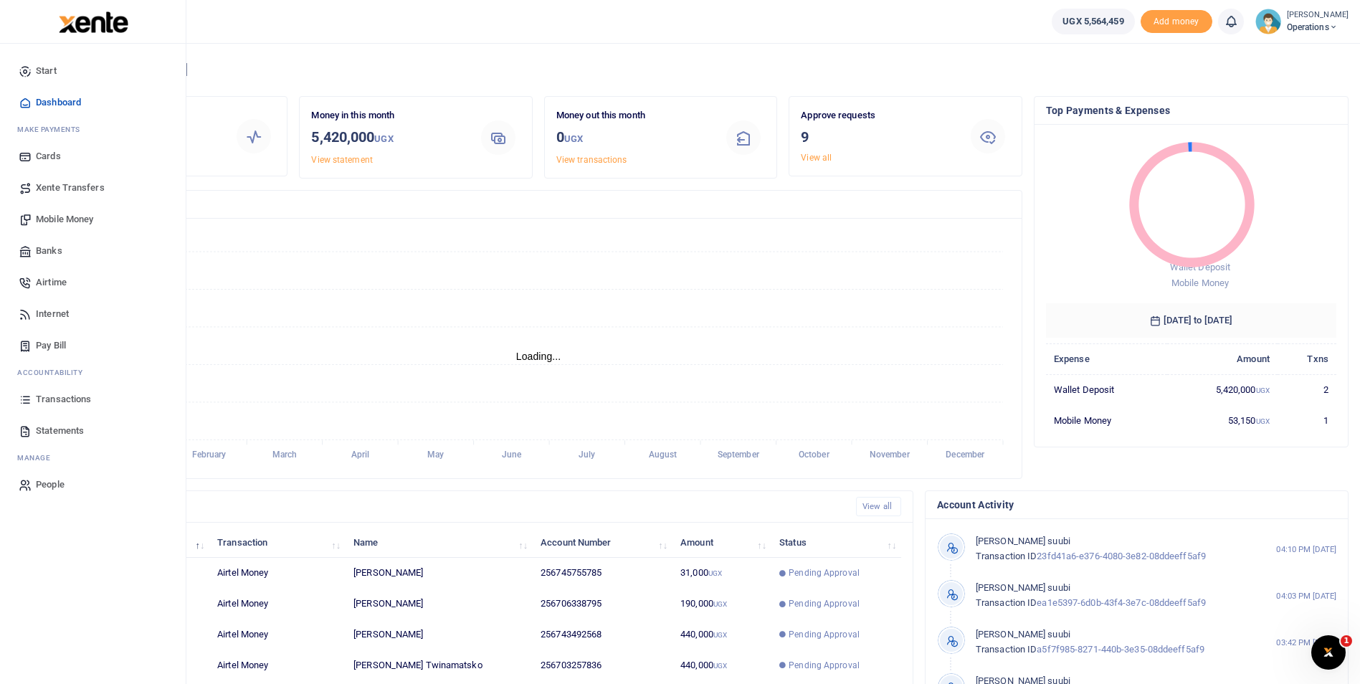  I want to click on span: Dashboard, so click(58, 103).